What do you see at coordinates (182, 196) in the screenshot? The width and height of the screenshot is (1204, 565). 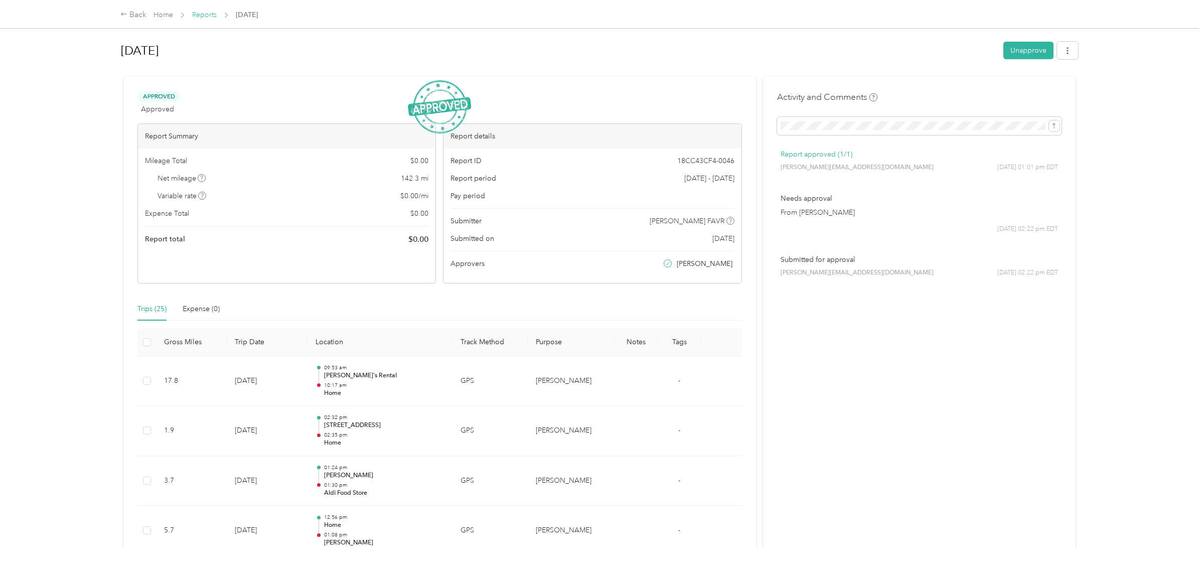 I see `span: Variable rate` at bounding box center [182, 196].